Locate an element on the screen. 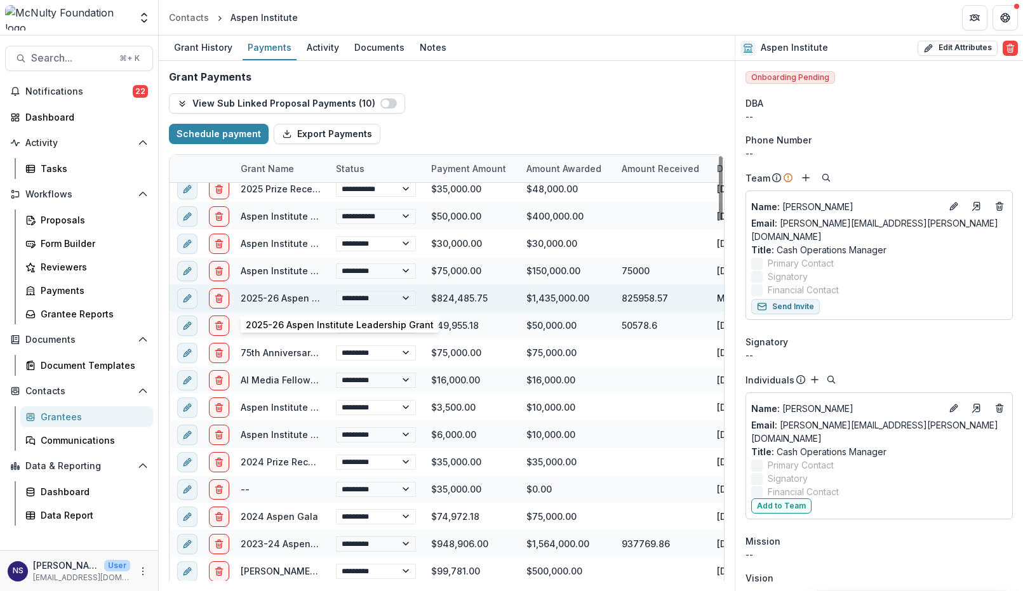  a: 2025 Prize Reception Event is located at coordinates (302, 189).